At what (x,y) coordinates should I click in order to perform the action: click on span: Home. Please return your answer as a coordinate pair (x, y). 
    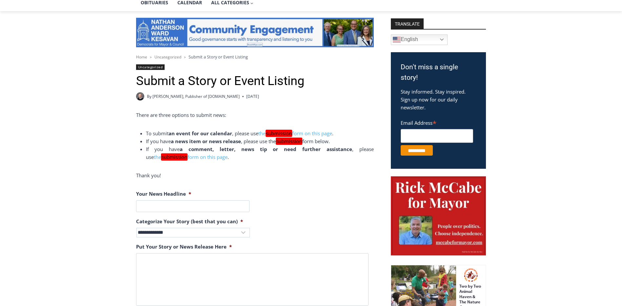
    Looking at the image, I should click on (142, 57).